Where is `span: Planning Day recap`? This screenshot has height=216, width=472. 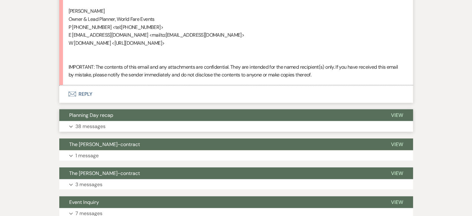 span: Planning Day recap is located at coordinates (91, 115).